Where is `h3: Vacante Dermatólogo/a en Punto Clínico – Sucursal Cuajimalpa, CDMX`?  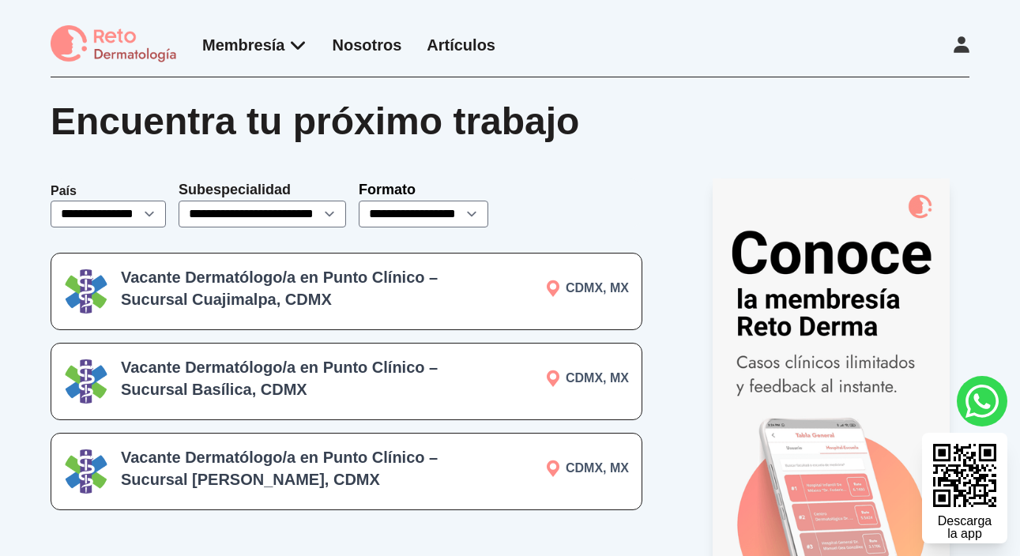
h3: Vacante Dermatólogo/a en Punto Clínico – Sucursal Cuajimalpa, CDMX is located at coordinates (286, 288).